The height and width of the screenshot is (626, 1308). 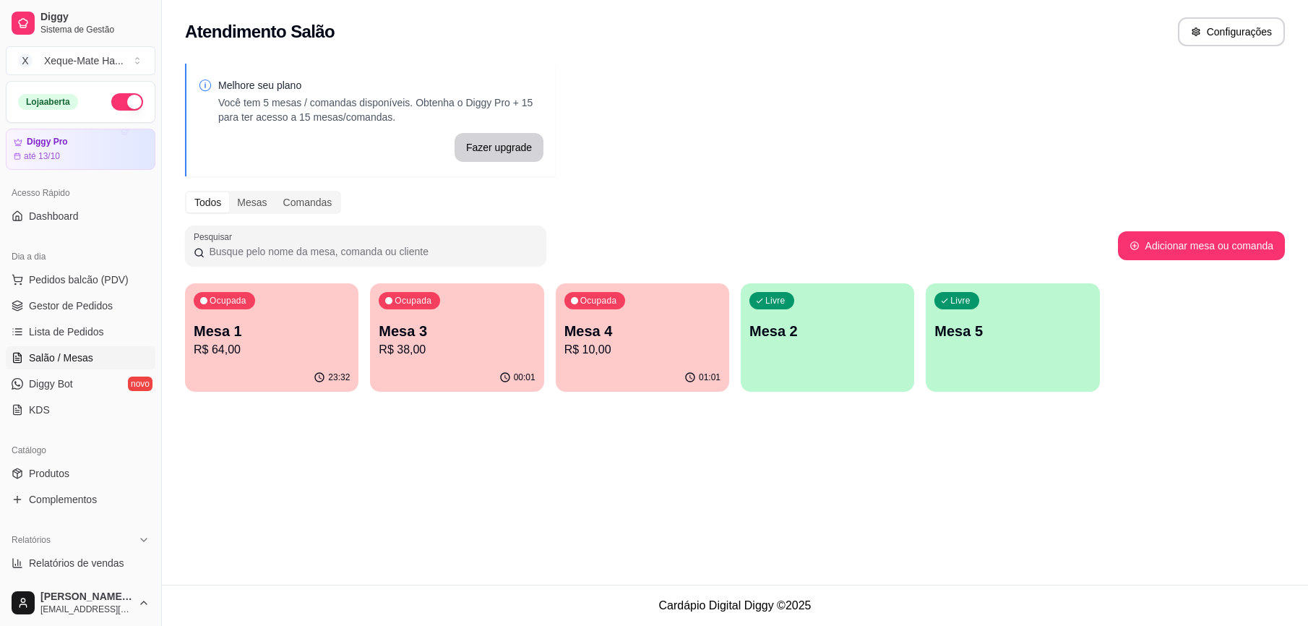 What do you see at coordinates (525, 377) in the screenshot?
I see `p: 00:01` at bounding box center [525, 377].